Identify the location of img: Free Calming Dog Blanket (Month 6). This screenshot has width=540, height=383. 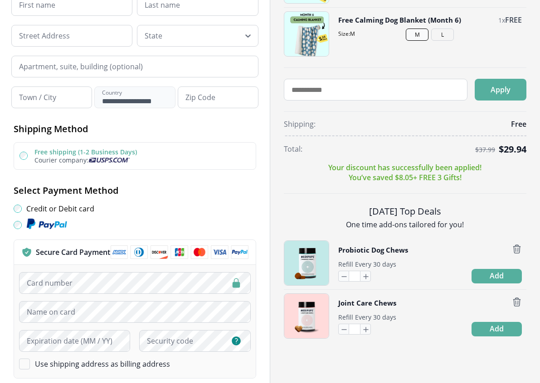
(306, 34).